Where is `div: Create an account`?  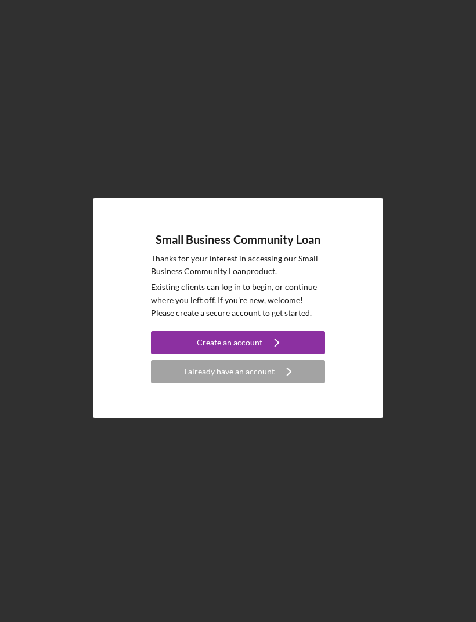 div: Create an account is located at coordinates (229, 343).